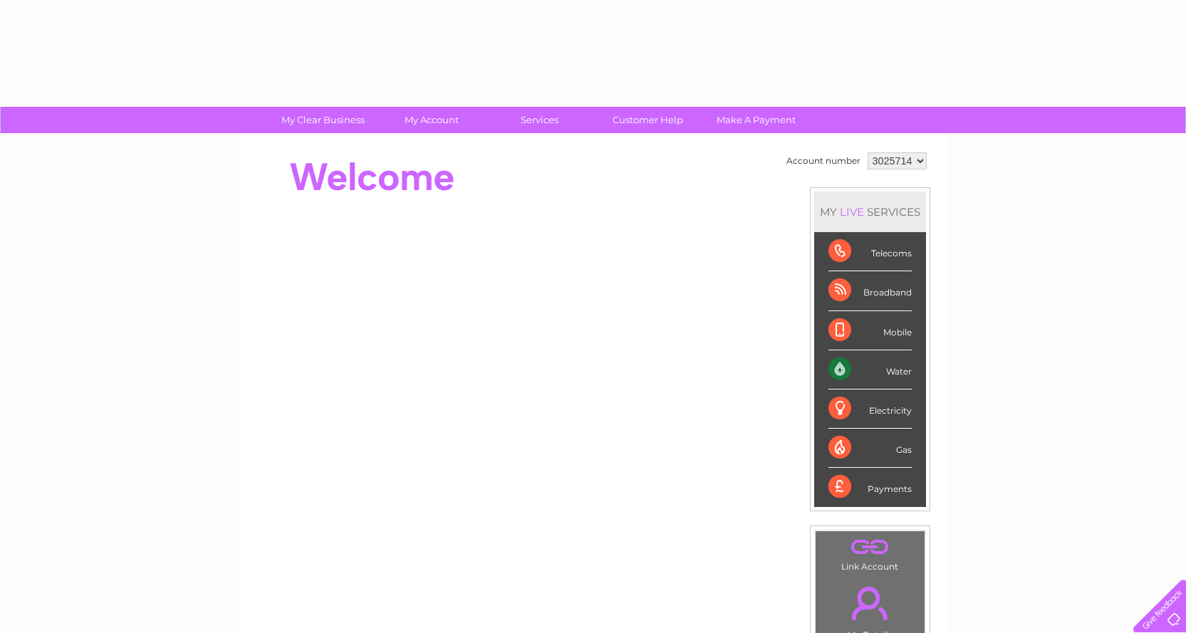 The image size is (1186, 633). I want to click on div: Mobile, so click(869, 330).